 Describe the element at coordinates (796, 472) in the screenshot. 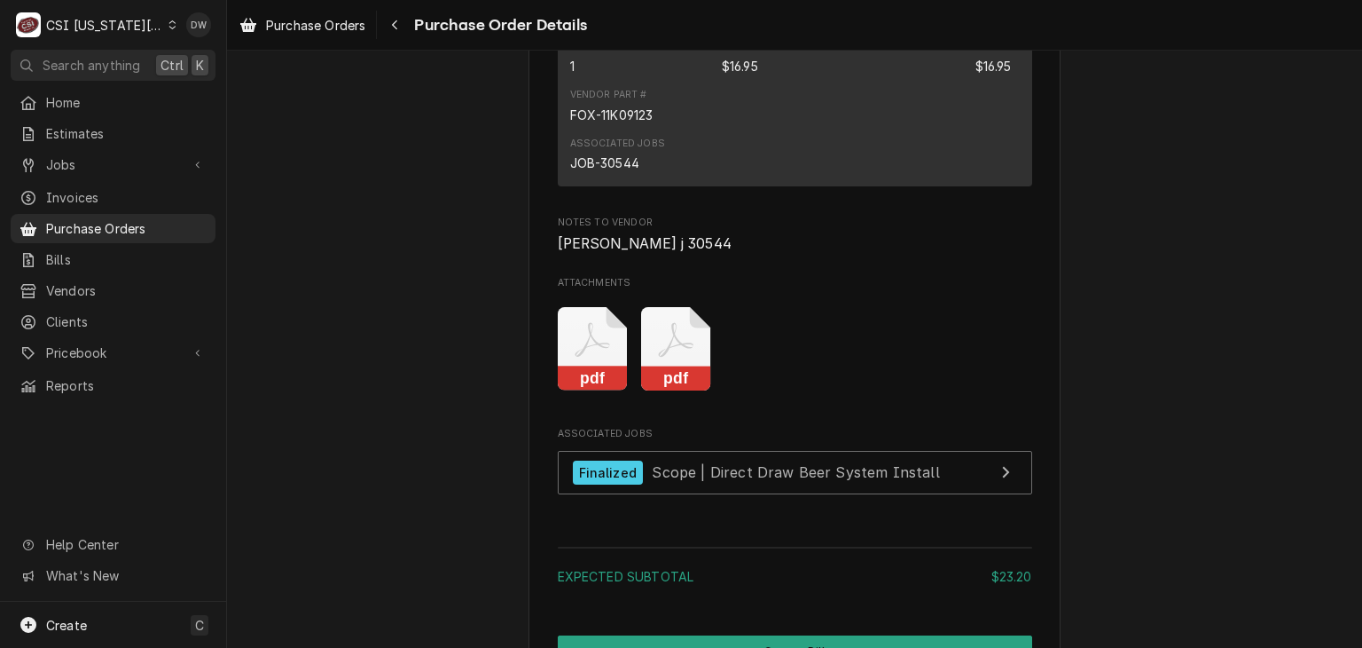

I see `span: Scope | Direct Draw Beer System Install` at that location.